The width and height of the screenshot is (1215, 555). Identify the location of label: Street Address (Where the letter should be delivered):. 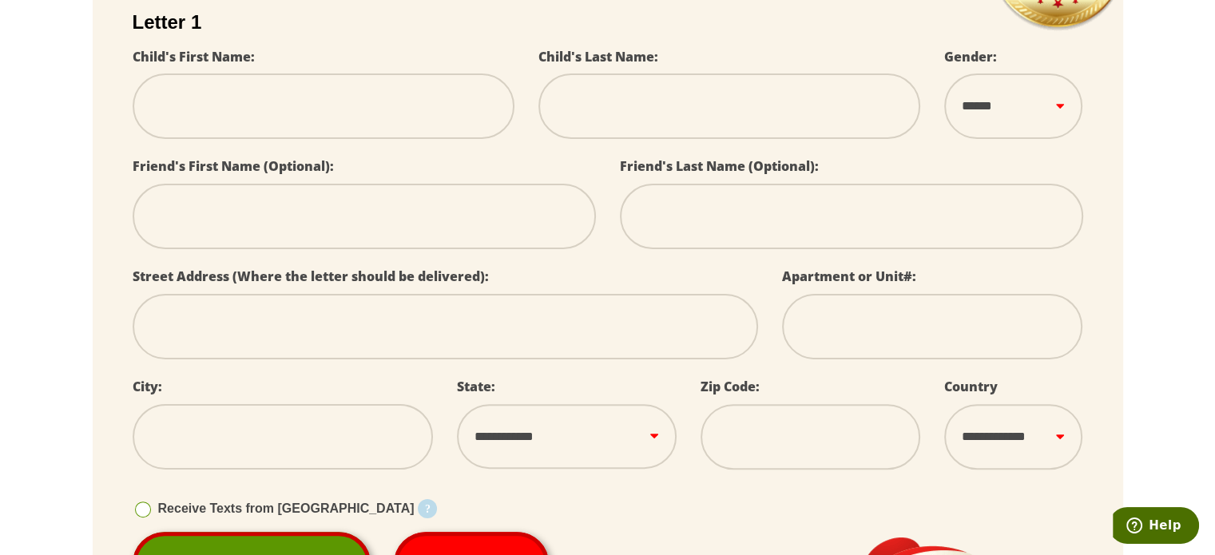
(311, 276).